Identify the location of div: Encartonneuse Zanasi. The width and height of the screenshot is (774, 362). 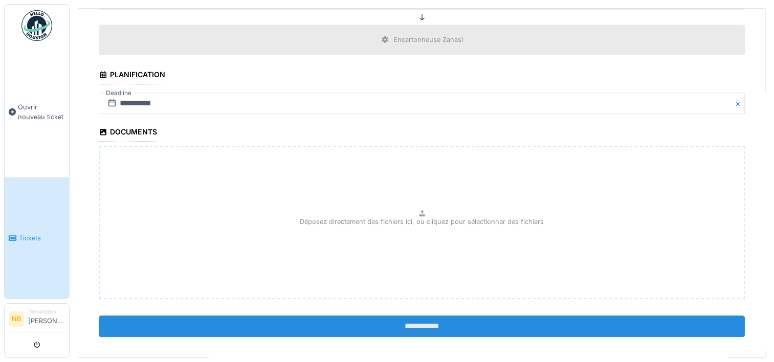
(428, 39).